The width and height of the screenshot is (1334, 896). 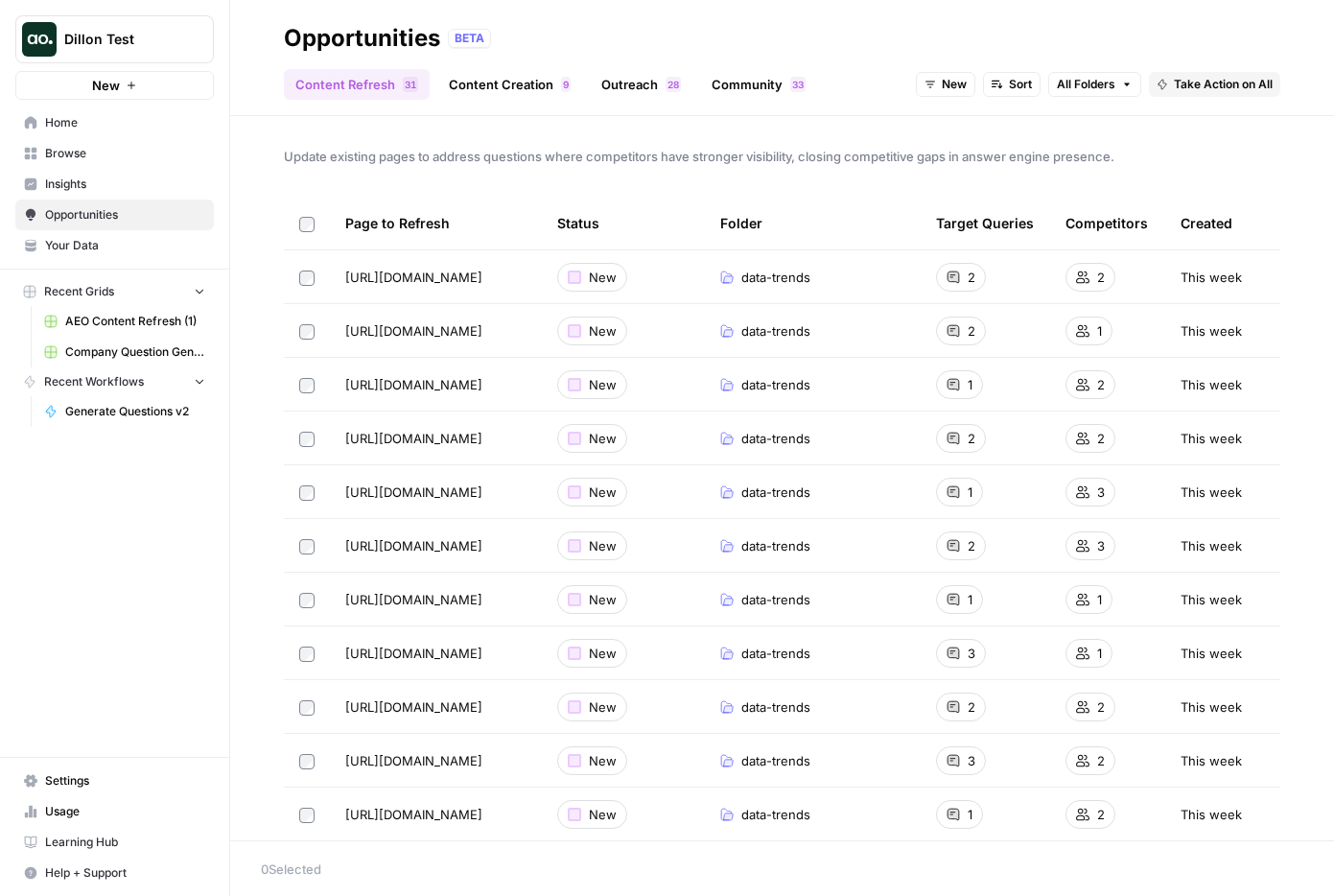 What do you see at coordinates (125, 411) in the screenshot?
I see `a: Generate Questions v2` at bounding box center [125, 411].